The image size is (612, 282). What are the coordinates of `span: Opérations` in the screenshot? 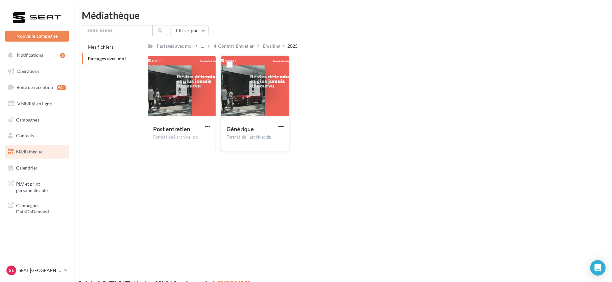 It's located at (28, 71).